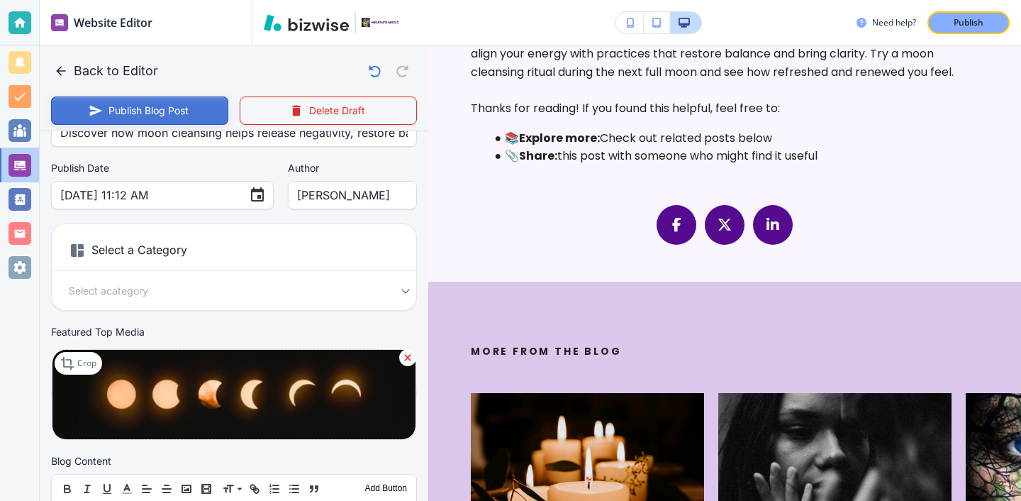  Describe the element at coordinates (60, 23) in the screenshot. I see `img: editor icon` at that location.